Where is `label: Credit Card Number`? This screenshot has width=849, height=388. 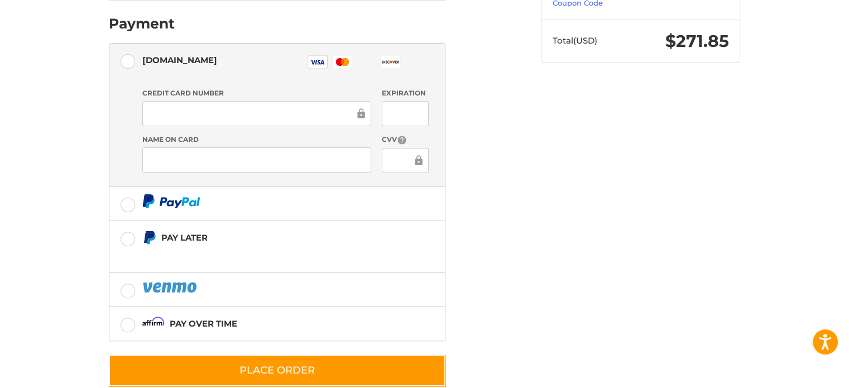
label: Credit Card Number is located at coordinates (257, 93).